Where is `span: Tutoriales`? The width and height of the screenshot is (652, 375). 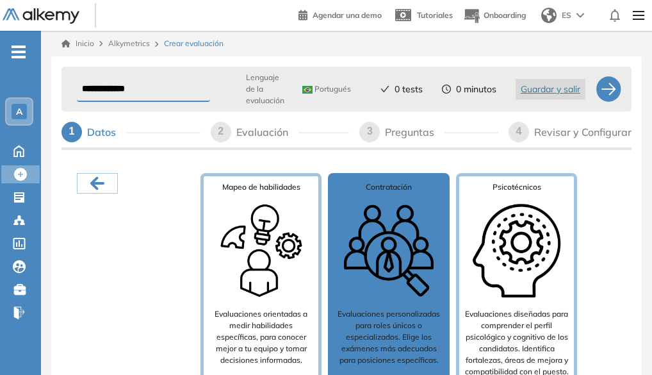 span: Tutoriales is located at coordinates (435, 15).